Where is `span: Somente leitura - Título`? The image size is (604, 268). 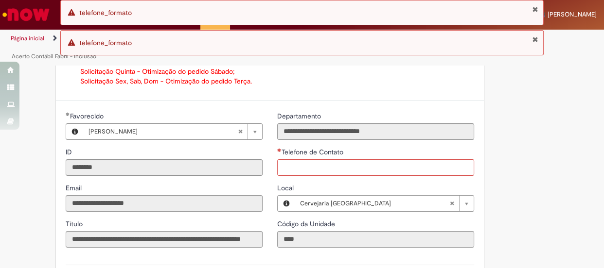 span: Somente leitura - Título is located at coordinates (75, 224).